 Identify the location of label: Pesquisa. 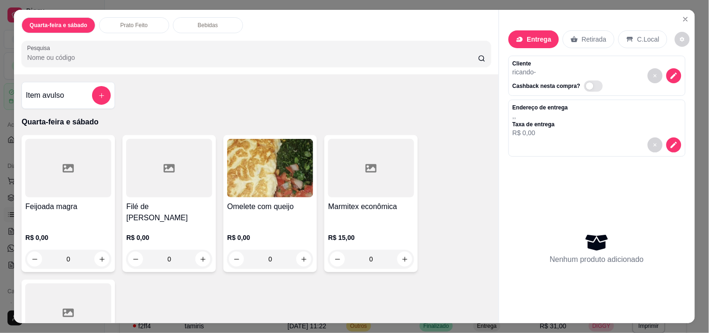
(40, 48).